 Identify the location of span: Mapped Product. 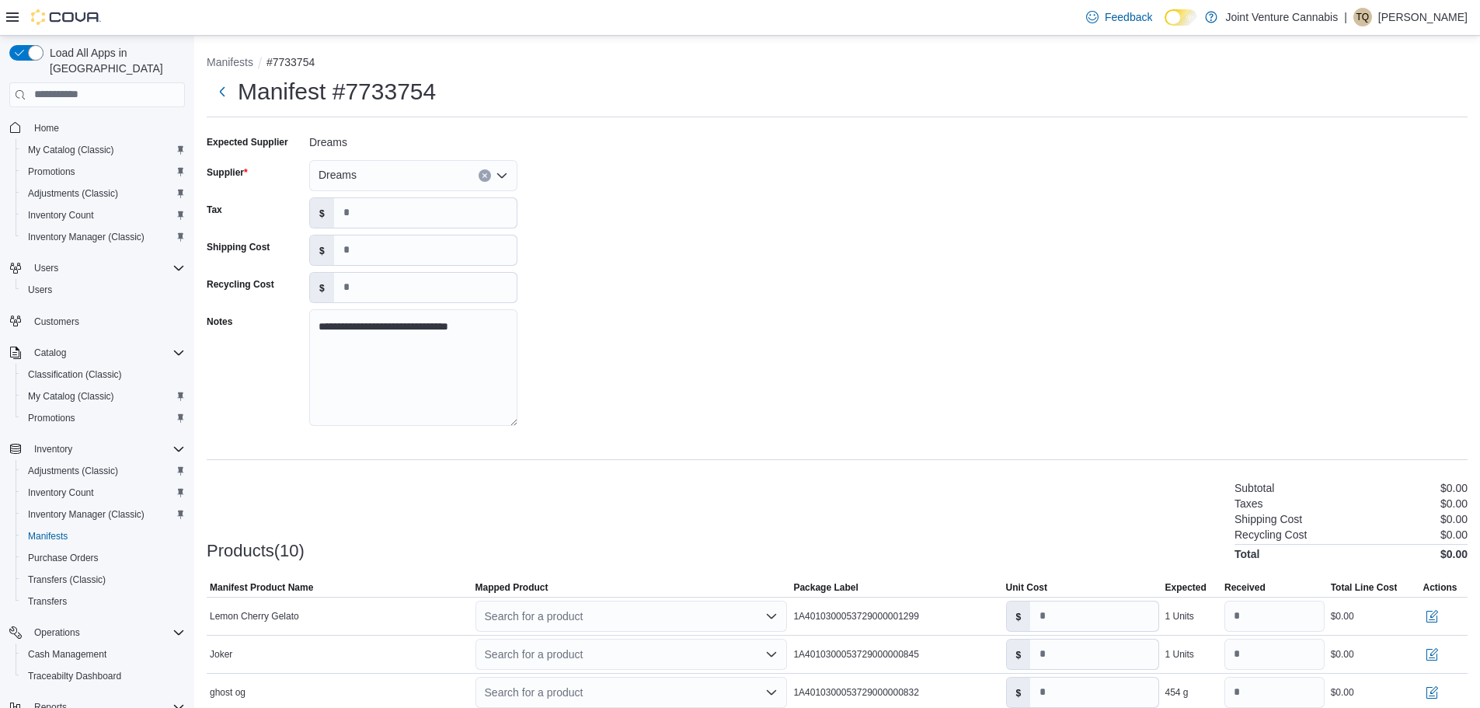
(512, 588).